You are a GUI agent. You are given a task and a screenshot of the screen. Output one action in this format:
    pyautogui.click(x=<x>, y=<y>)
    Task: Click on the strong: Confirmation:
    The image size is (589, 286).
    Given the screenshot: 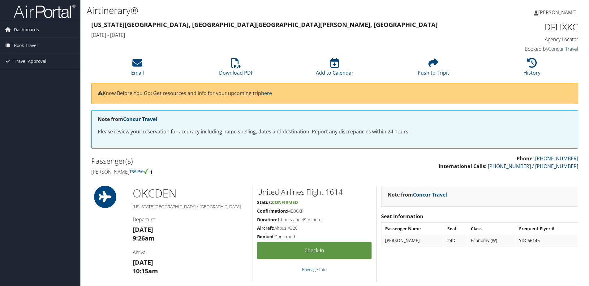 What is the action you would take?
    pyautogui.click(x=272, y=211)
    